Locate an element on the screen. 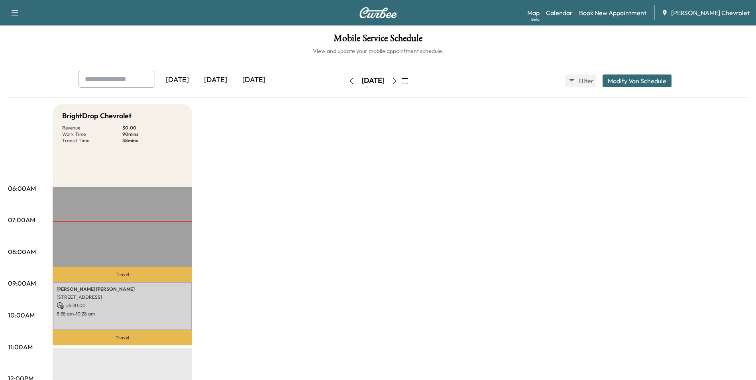 Image resolution: width=756 pixels, height=380 pixels. p: 10:00AM is located at coordinates (21, 315).